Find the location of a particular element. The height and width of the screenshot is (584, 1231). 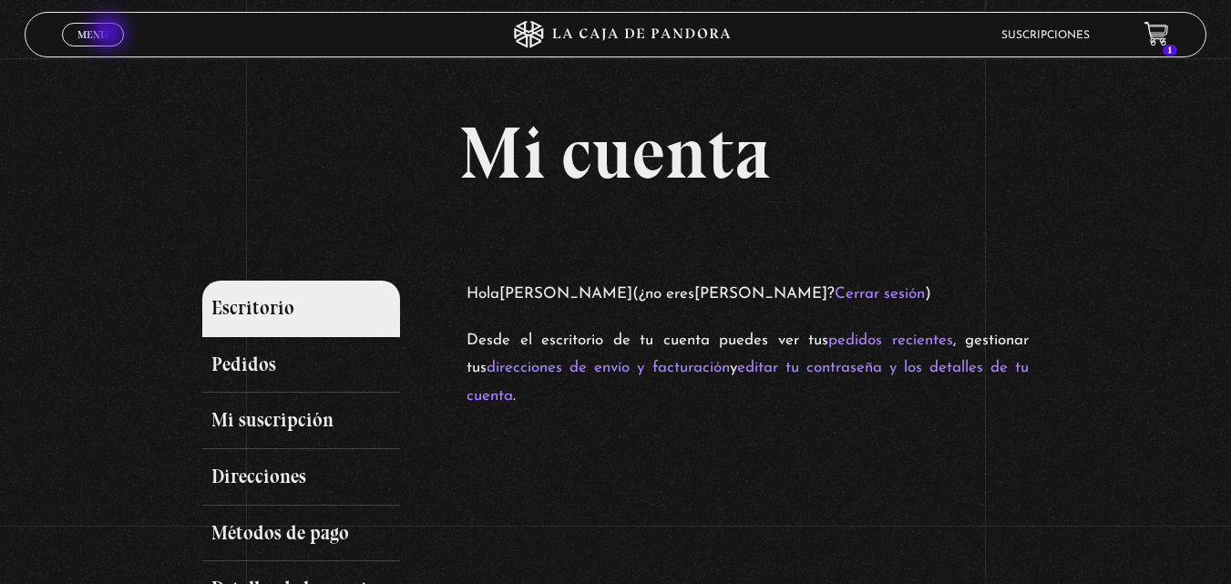

a: Suscripciones is located at coordinates (1045, 36).